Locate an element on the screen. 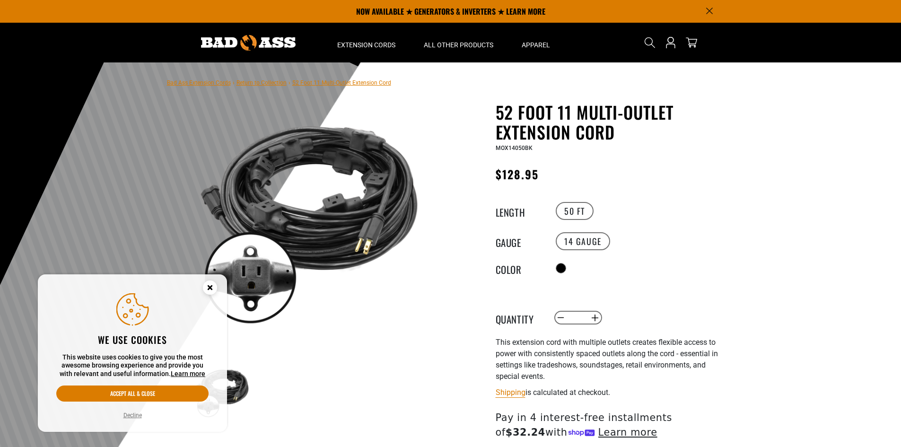  span: 52 Foot 11 Multi-Outlet Extension Cord is located at coordinates (341, 83).